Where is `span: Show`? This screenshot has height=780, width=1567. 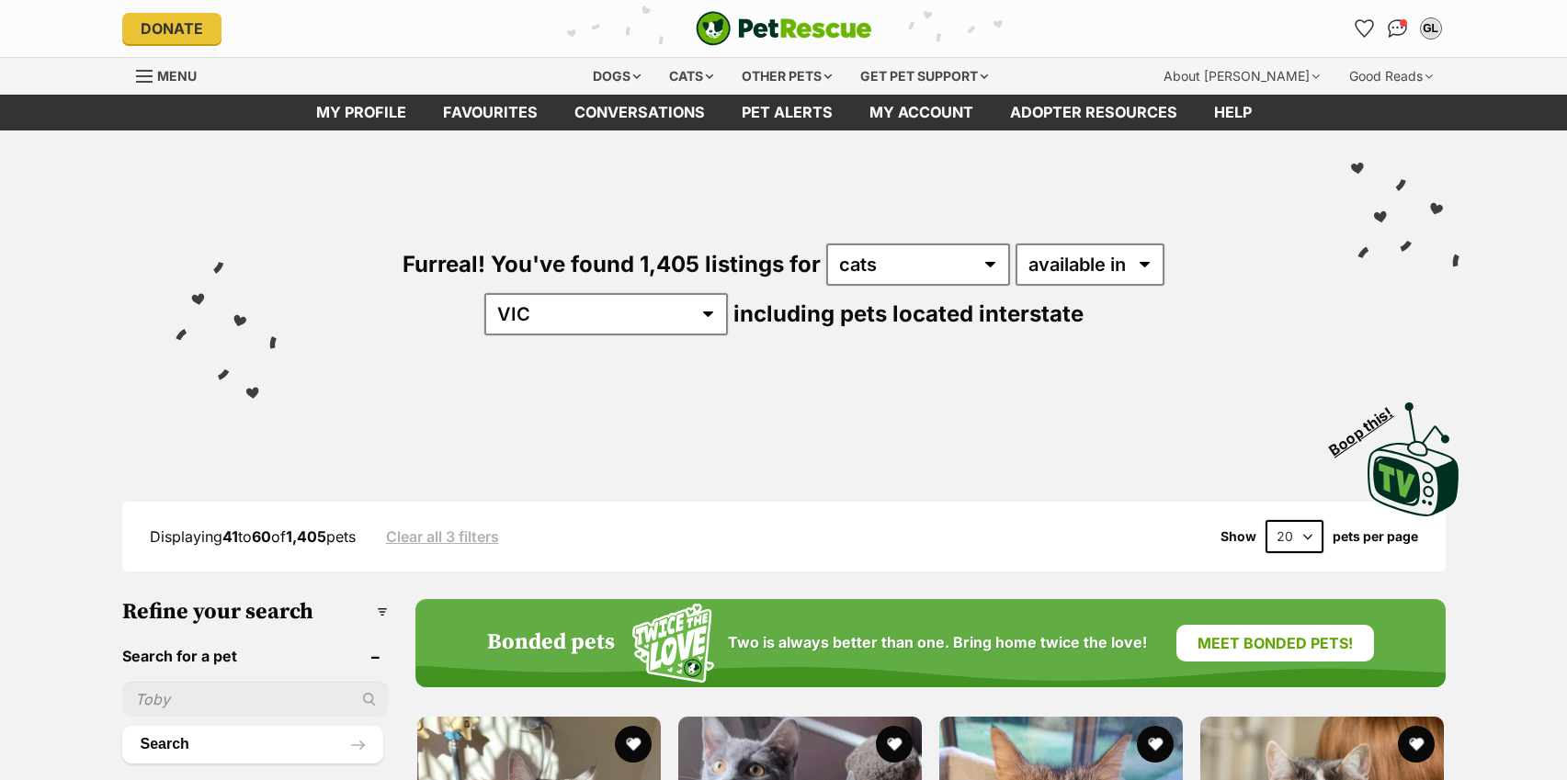 span: Show is located at coordinates (1238, 537).